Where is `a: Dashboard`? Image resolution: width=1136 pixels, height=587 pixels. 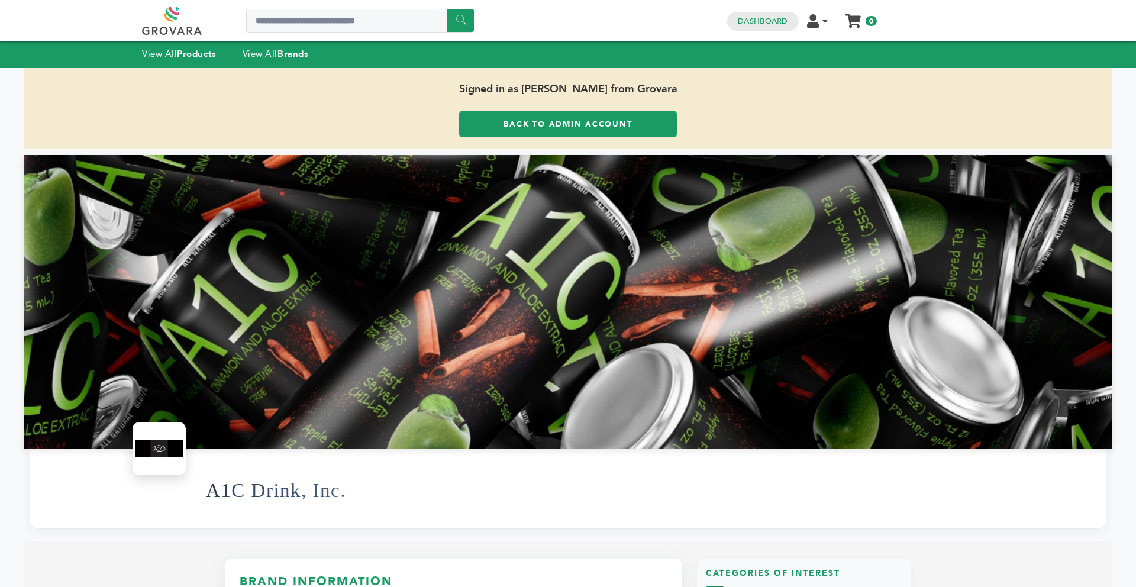 a: Dashboard is located at coordinates (763, 21).